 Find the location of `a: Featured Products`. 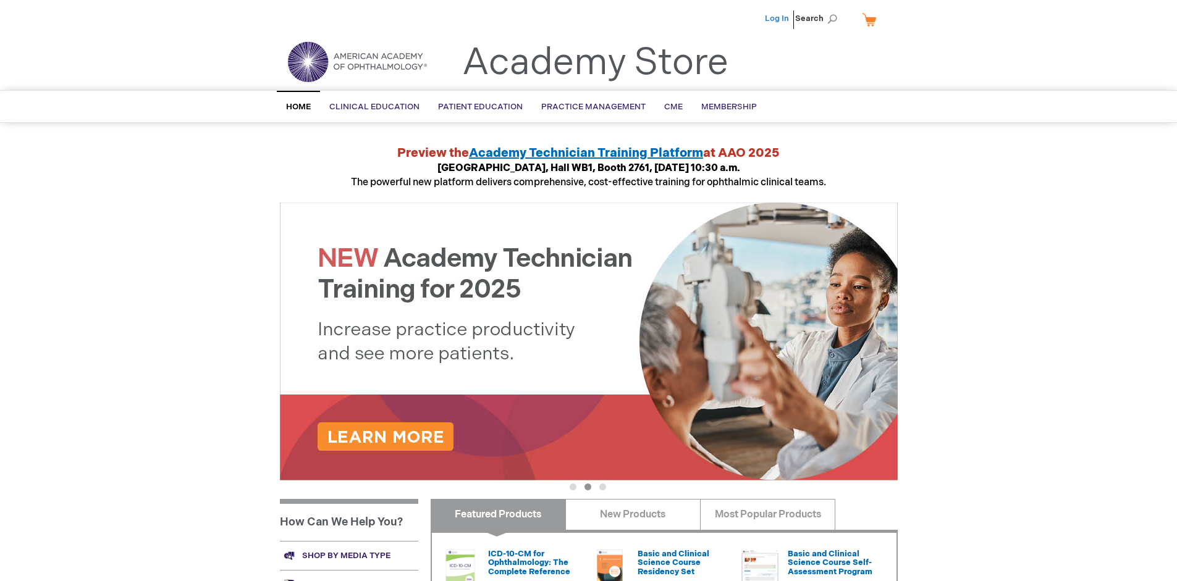

a: Featured Products is located at coordinates (498, 515).